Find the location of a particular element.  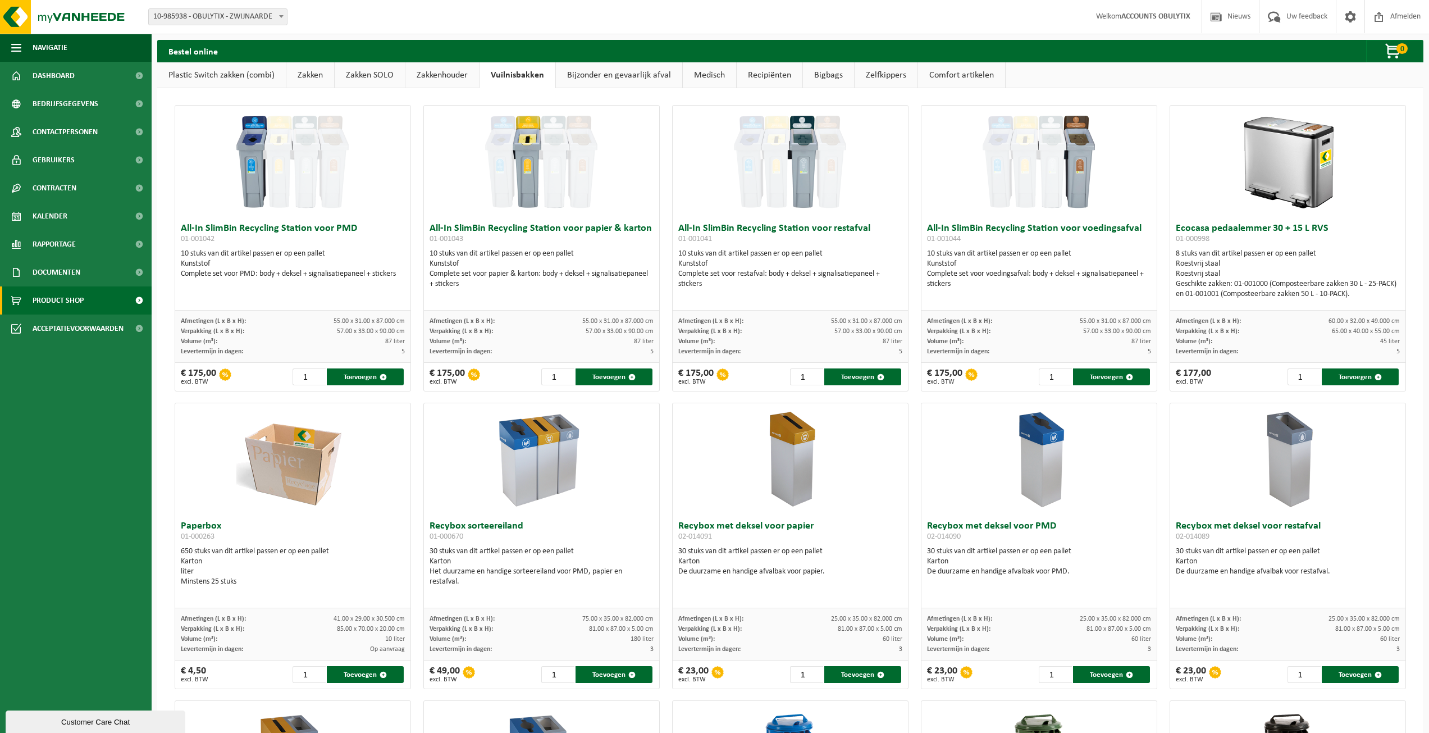

div: € 177,00 is located at coordinates (1193, 377).